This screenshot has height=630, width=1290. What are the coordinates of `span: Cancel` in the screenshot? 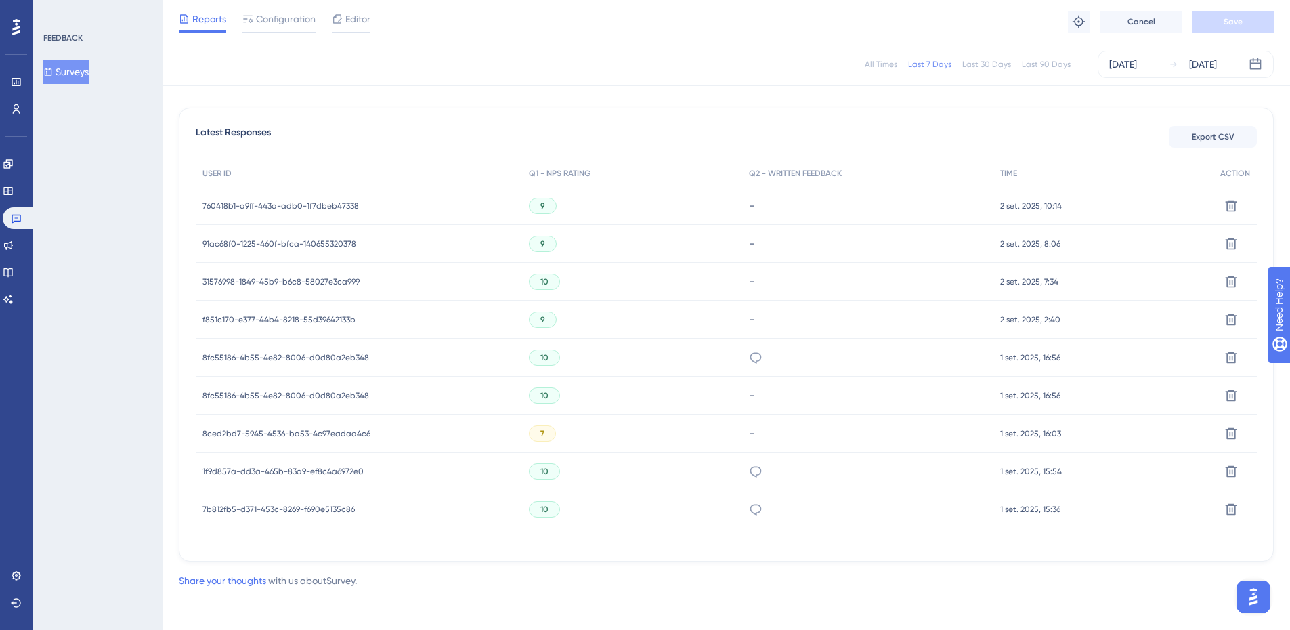 It's located at (1141, 22).